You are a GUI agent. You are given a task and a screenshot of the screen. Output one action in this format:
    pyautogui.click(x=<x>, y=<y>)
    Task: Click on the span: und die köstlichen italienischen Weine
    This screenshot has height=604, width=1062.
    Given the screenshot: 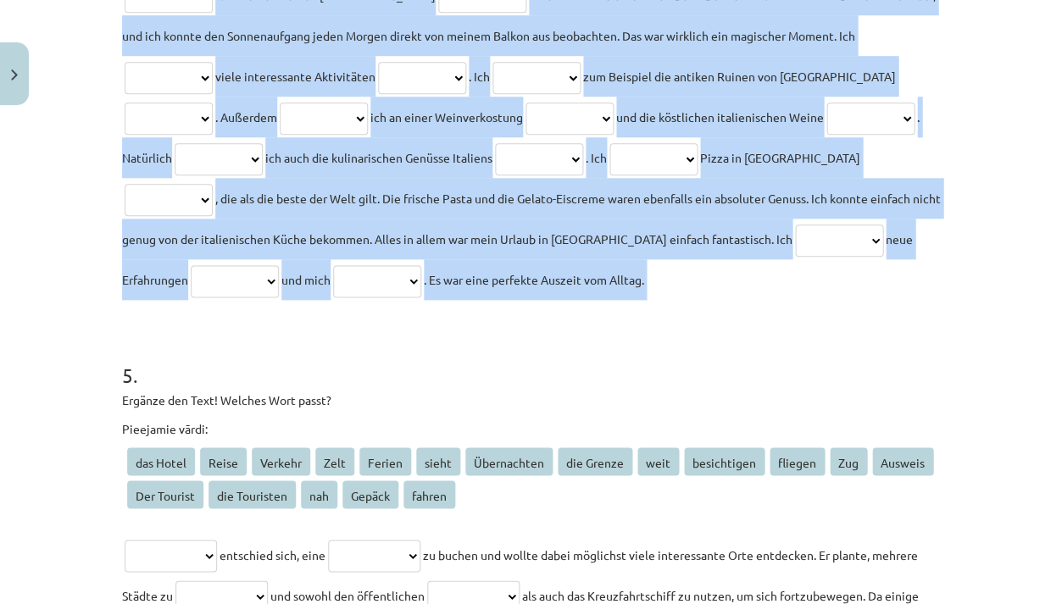 What is the action you would take?
    pyautogui.click(x=720, y=117)
    